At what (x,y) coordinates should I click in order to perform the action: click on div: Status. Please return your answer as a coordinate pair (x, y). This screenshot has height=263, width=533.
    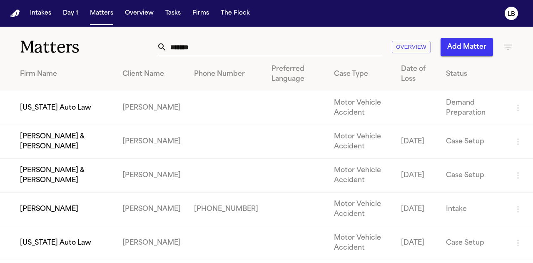
    Looking at the image, I should click on (473, 74).